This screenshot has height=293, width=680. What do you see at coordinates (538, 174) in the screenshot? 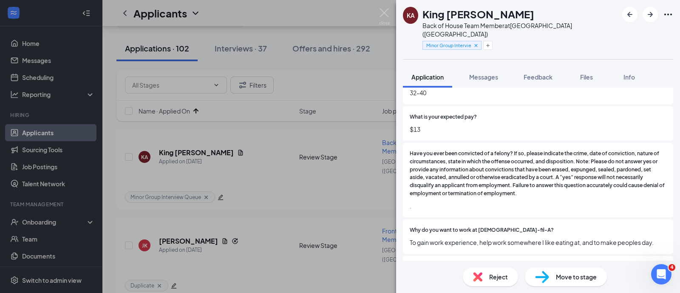
I see `span: Have you ever been convicted of a felony? If so, please indicate the crime, date of conviction, n...` at bounding box center [538, 174].